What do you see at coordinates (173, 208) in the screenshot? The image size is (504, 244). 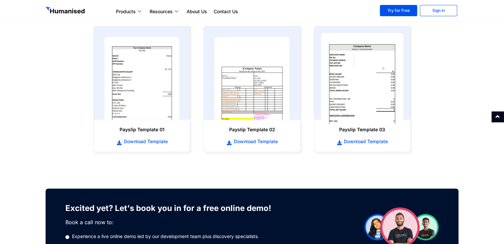 I see `h3: Excited yet? Let's book you in for a free online demo!` at bounding box center [173, 208].